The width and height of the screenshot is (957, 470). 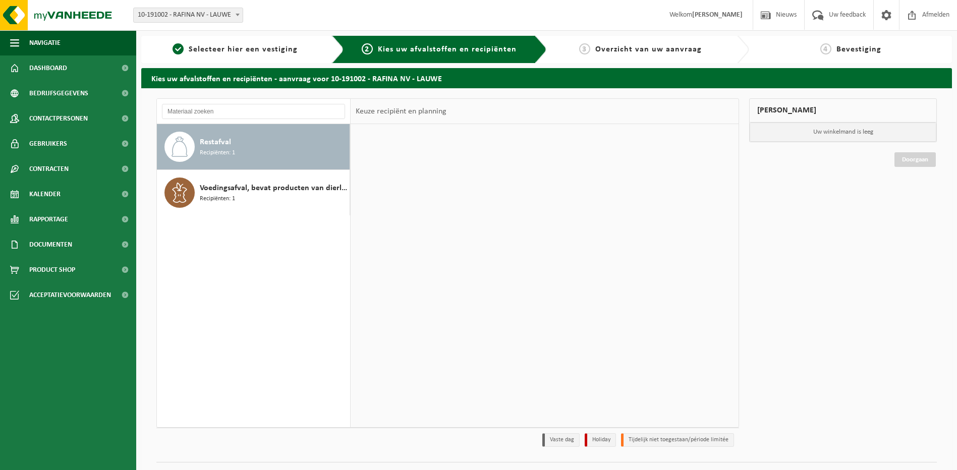 I want to click on button: Voedingsafval, bevat producten van dierlijke oorsprong, gemengde verpakking (exclusief glas), cat..., so click(x=253, y=193).